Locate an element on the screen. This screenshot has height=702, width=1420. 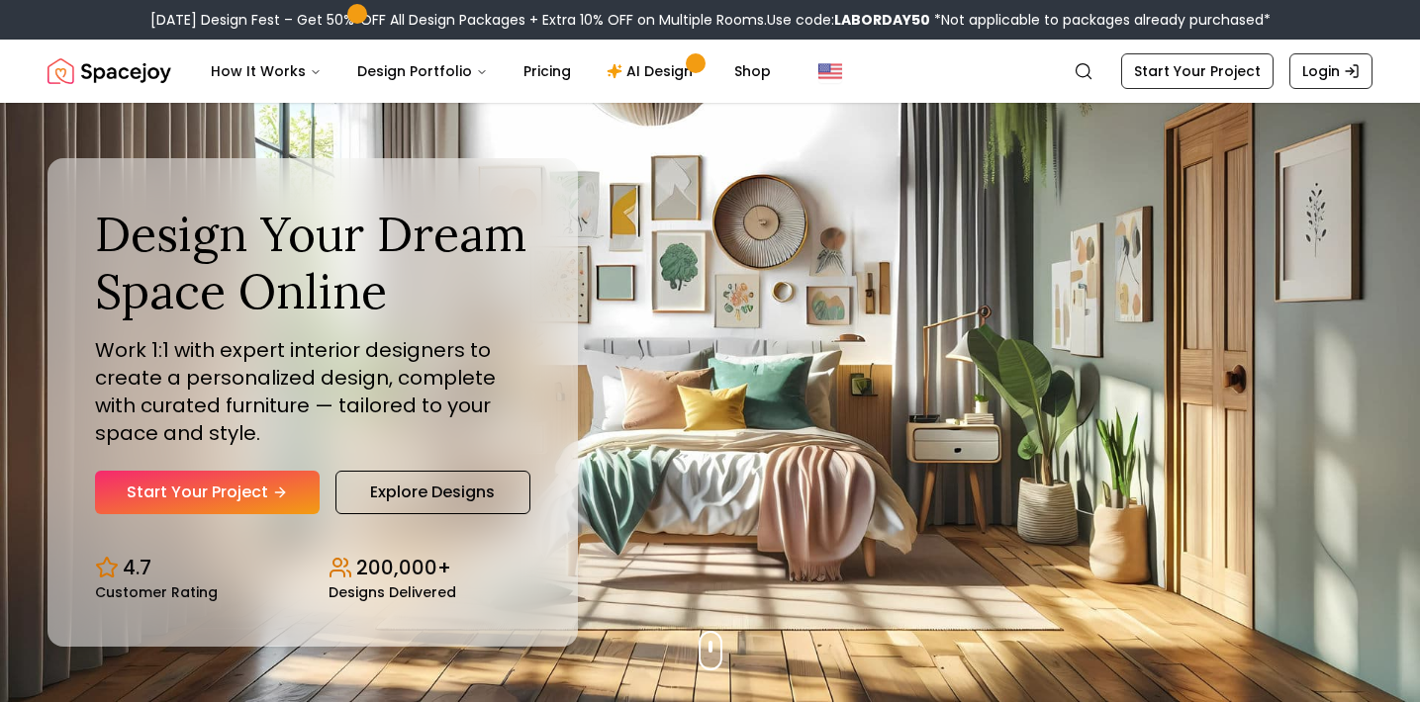
img: United States is located at coordinates (830, 71).